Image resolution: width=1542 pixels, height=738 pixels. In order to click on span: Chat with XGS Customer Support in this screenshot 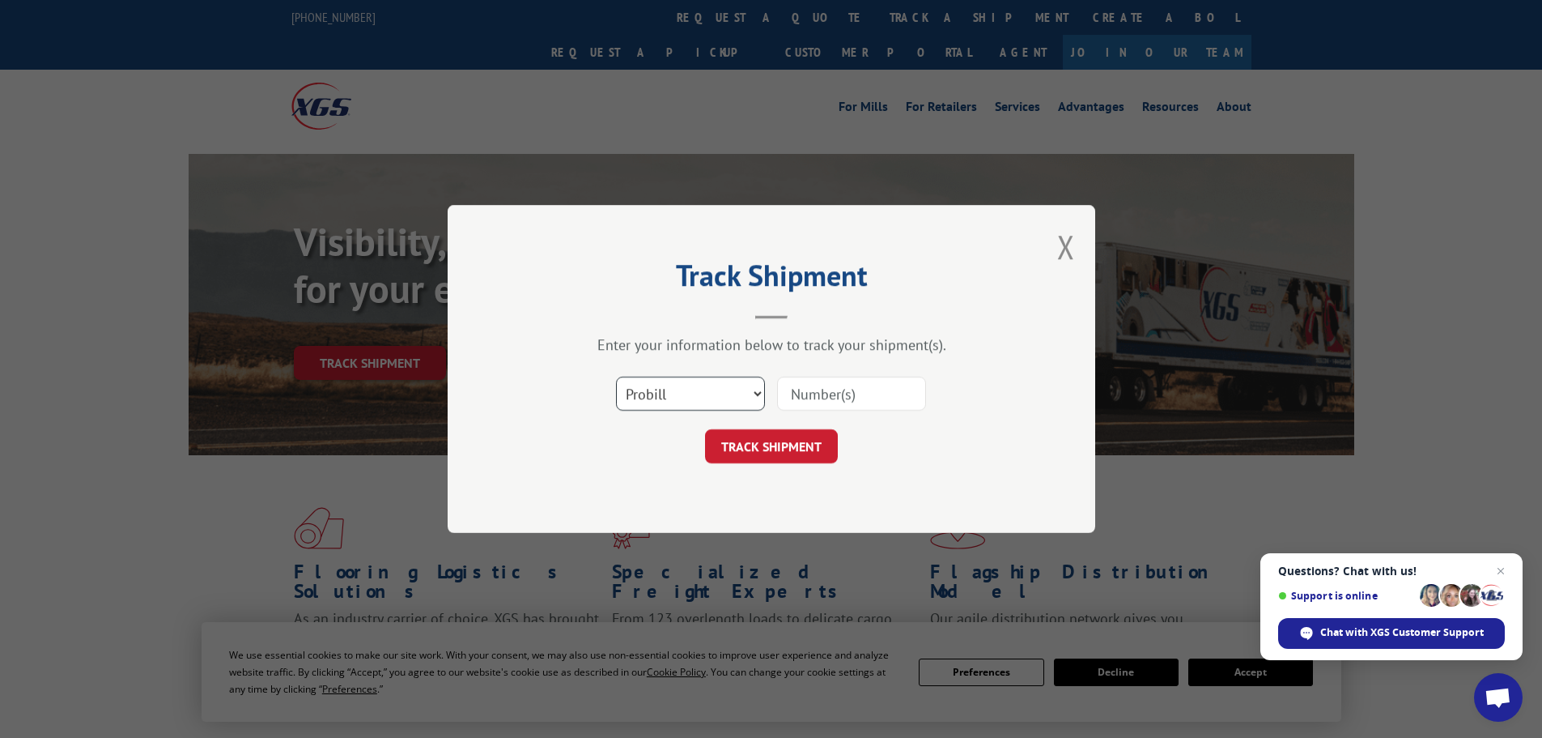, I will do `click(1402, 632)`.